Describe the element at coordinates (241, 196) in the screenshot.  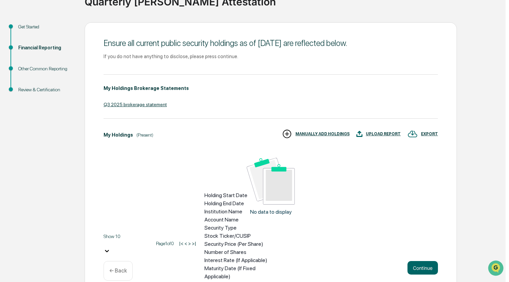
I see `div: Holding Start Date` at that location.